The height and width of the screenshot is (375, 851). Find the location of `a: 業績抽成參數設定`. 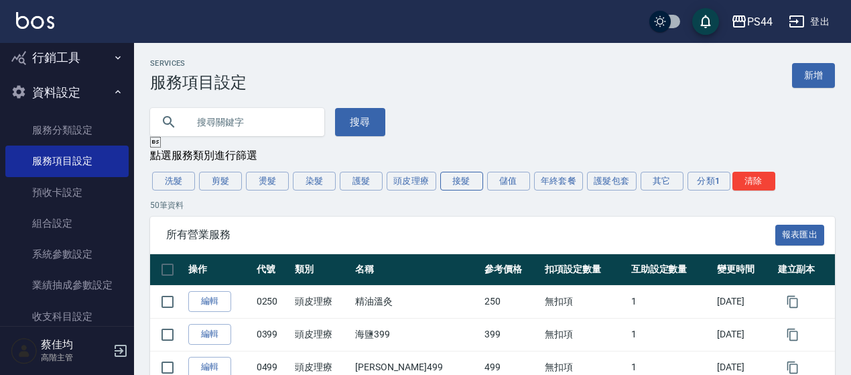

a: 業績抽成參數設定 is located at coordinates (67, 285).